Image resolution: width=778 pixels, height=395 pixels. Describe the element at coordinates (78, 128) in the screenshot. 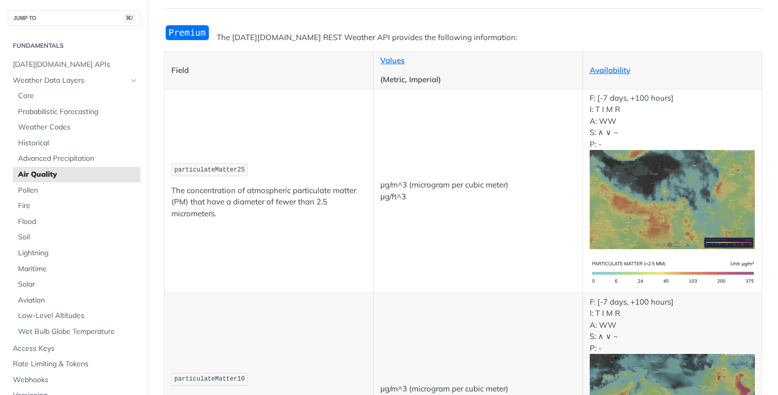

I see `span: Weather Codes` at that location.